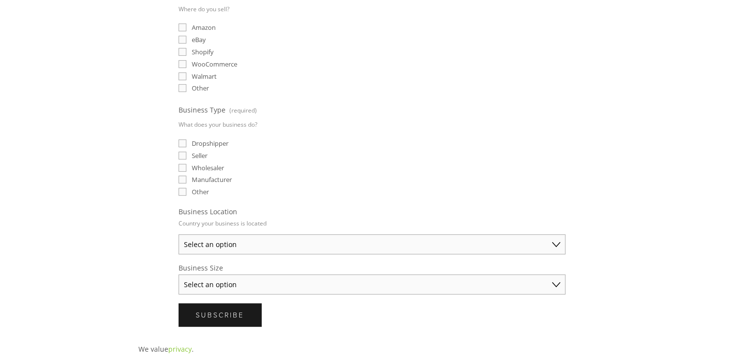 The width and height of the screenshot is (744, 361). I want to click on button: SubscribeSubscribe, so click(220, 315).